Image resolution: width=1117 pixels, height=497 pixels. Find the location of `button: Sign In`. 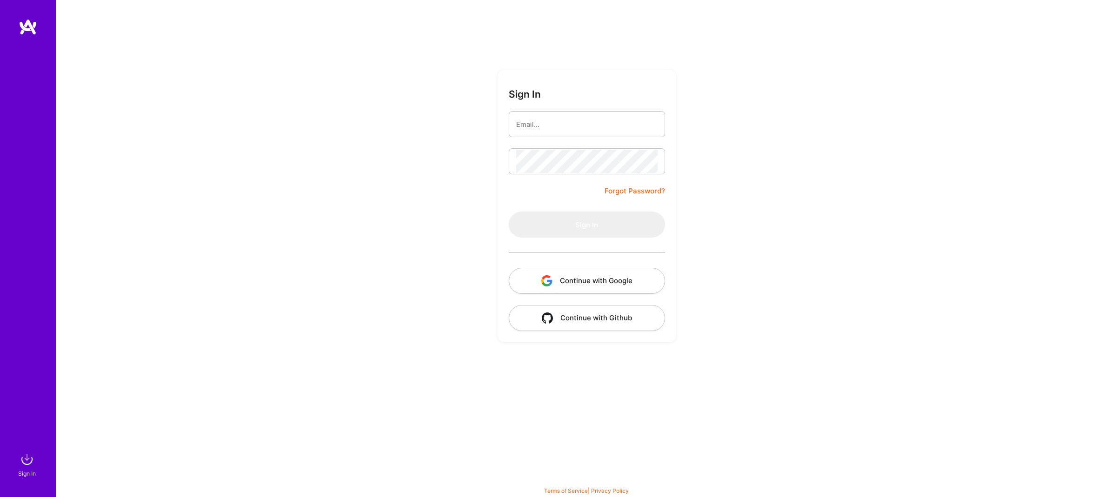

button: Sign In is located at coordinates (587, 225).